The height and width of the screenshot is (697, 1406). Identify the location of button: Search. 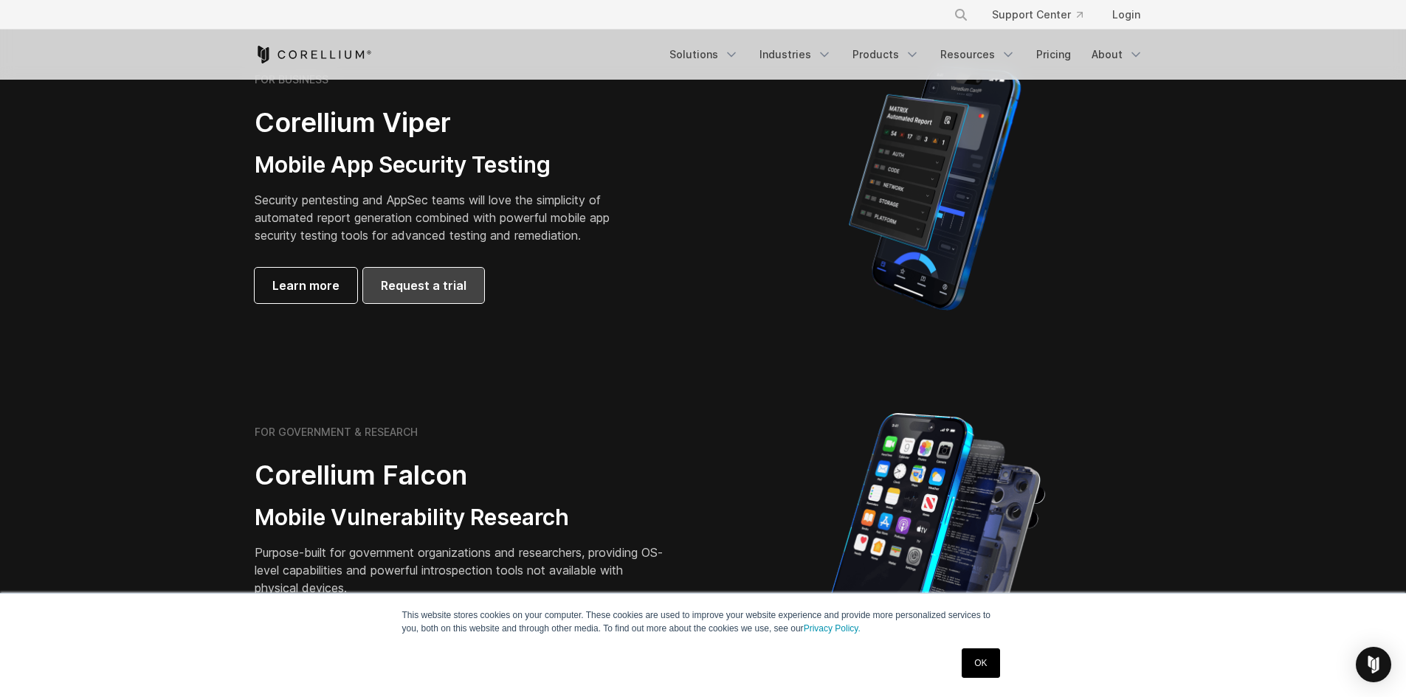
(961, 15).